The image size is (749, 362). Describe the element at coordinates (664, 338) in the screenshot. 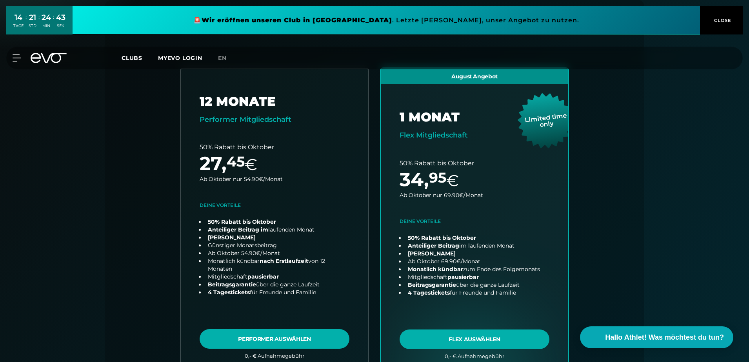

I see `span: Hallo Athlet! Was möchtest du tun?` at that location.